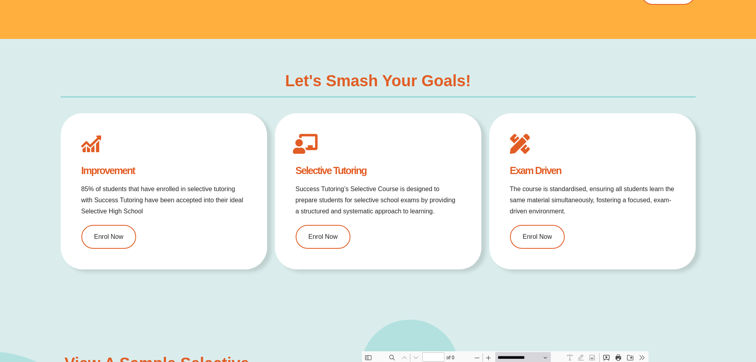  Describe the element at coordinates (230, 6) in the screenshot. I see `button: Add or edit images` at that location.